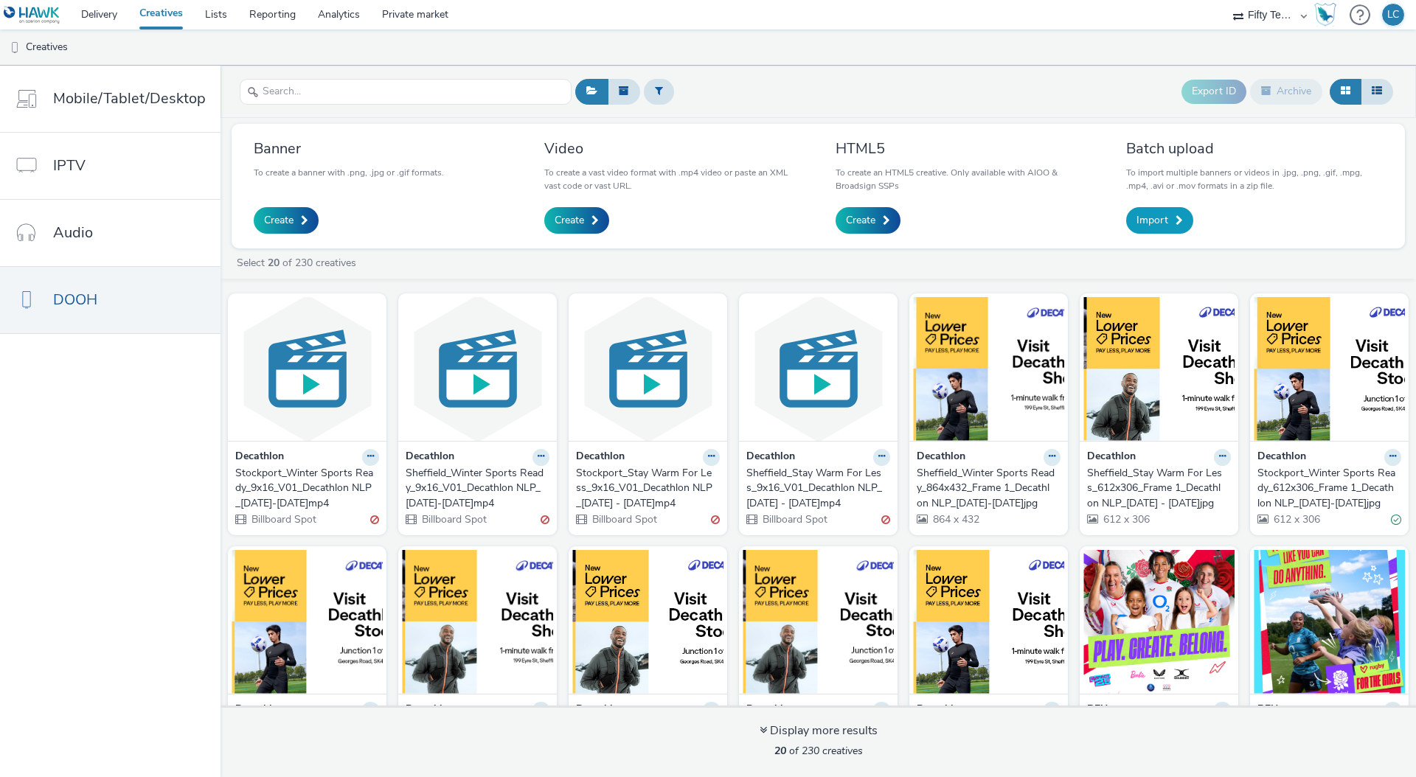  Describe the element at coordinates (15, 48) in the screenshot. I see `img: dooh` at that location.